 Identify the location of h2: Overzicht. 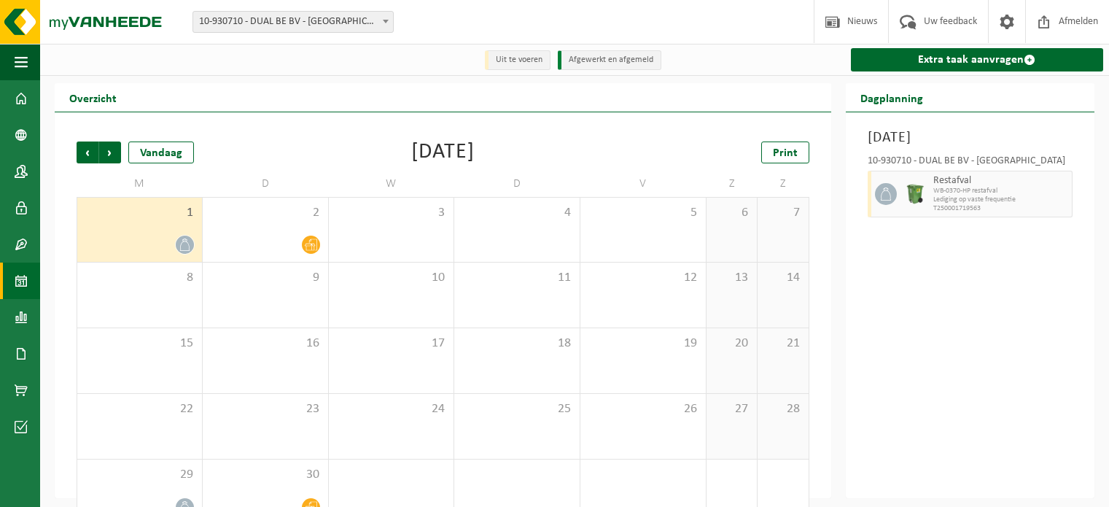
(93, 97).